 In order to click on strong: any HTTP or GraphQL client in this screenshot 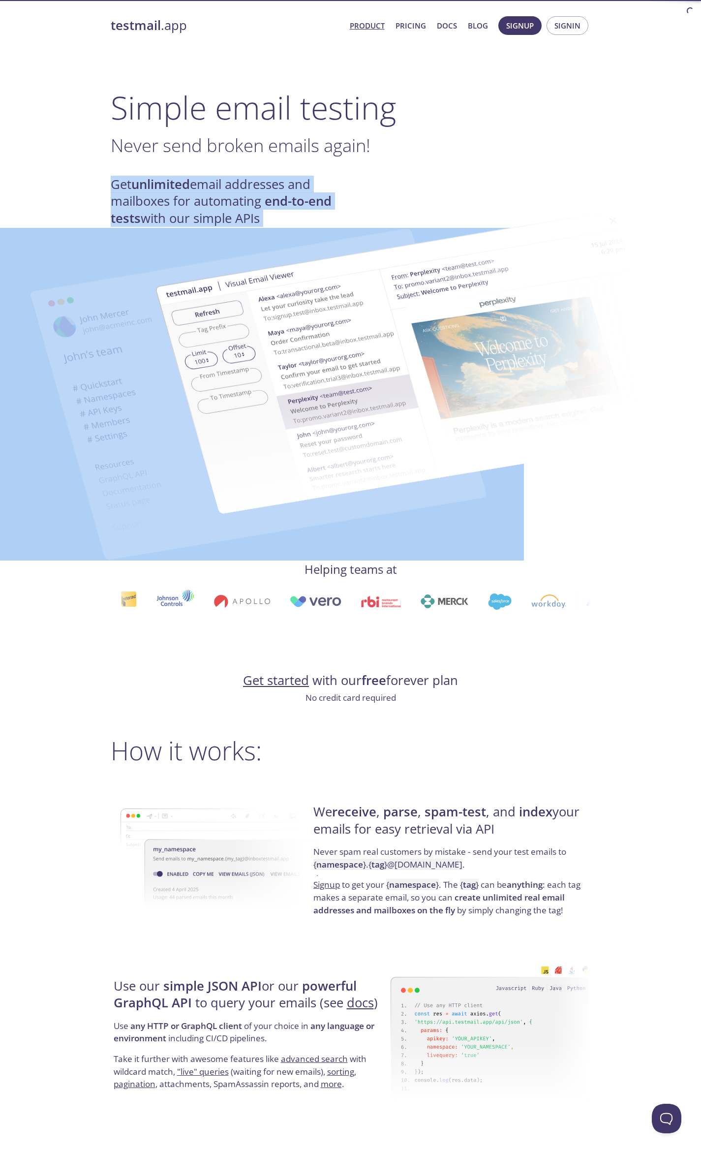, I will do `click(186, 1025)`.